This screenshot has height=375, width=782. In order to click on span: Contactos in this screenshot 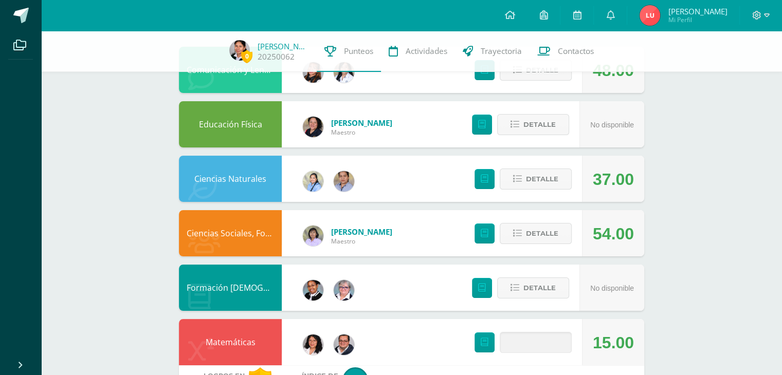, I will do `click(576, 51)`.